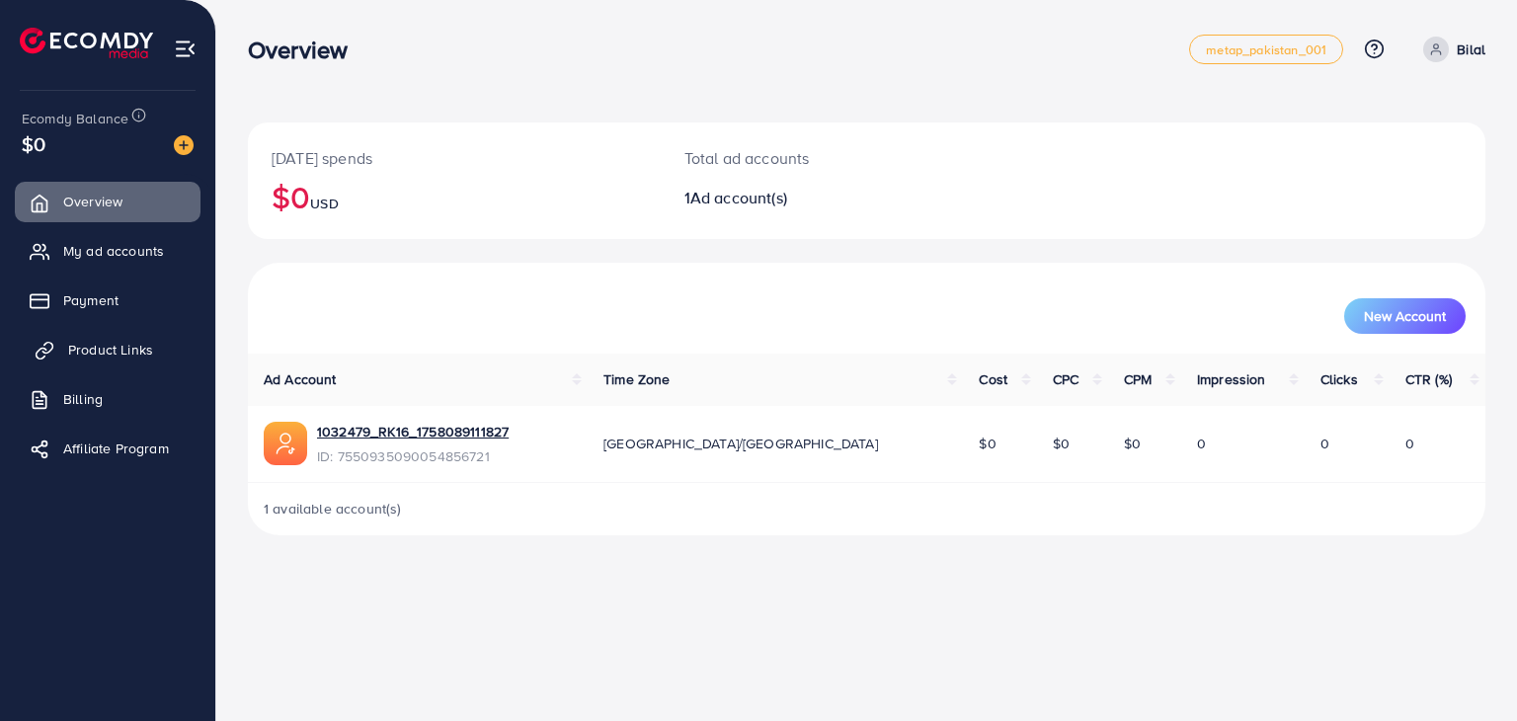 The width and height of the screenshot is (1517, 721). Describe the element at coordinates (815, 198) in the screenshot. I see `h2: 1` at that location.